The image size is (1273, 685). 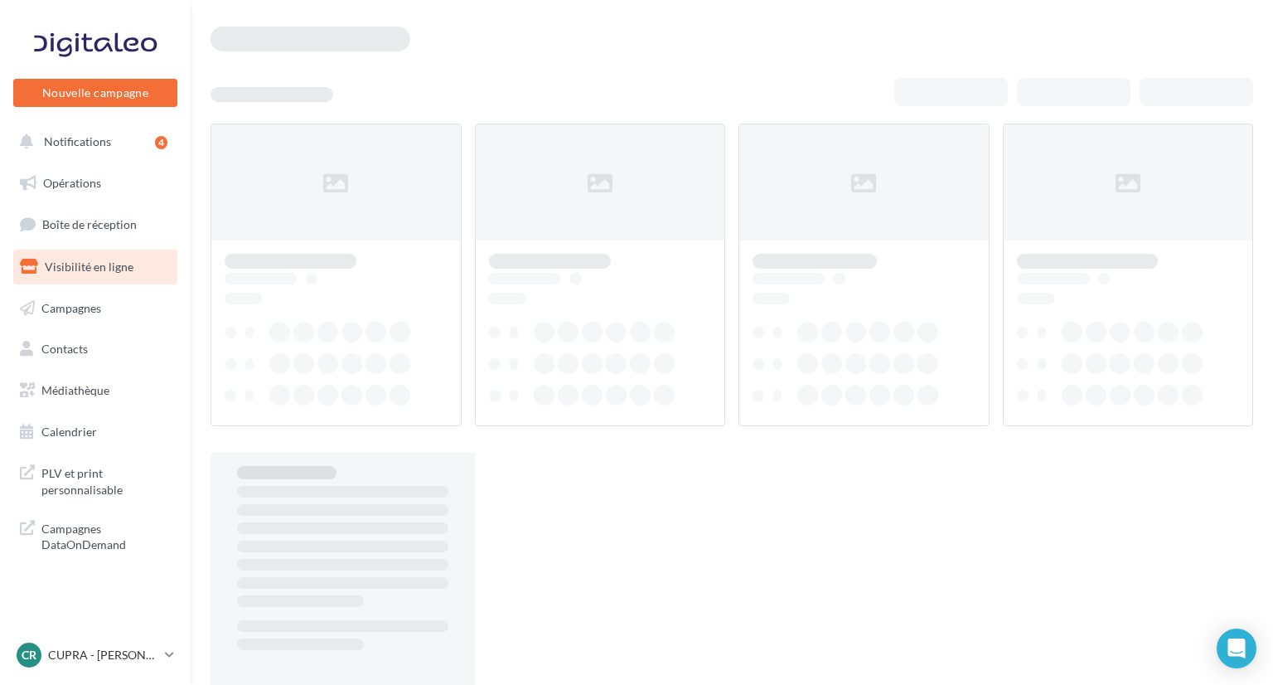 I want to click on a: Campagnes, so click(x=95, y=308).